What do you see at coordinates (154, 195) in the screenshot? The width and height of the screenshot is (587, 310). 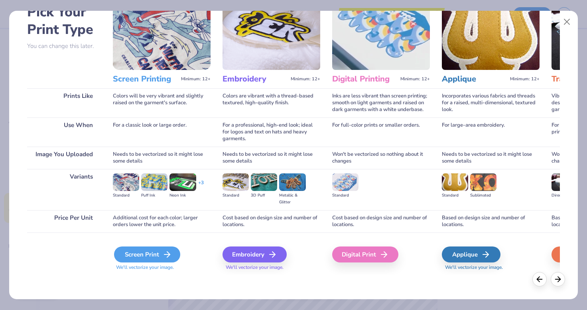 I see `div: Puff Ink` at bounding box center [154, 195].